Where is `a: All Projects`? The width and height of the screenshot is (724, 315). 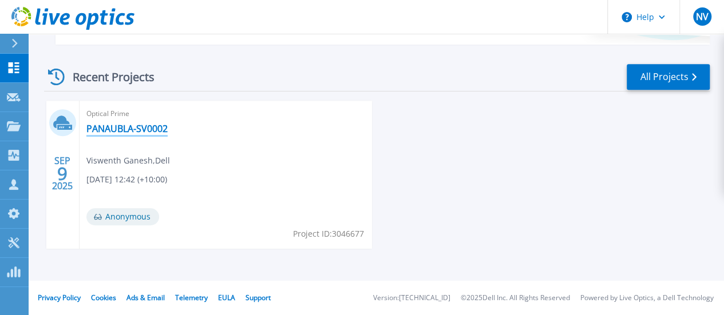
a: All Projects is located at coordinates (668, 77).